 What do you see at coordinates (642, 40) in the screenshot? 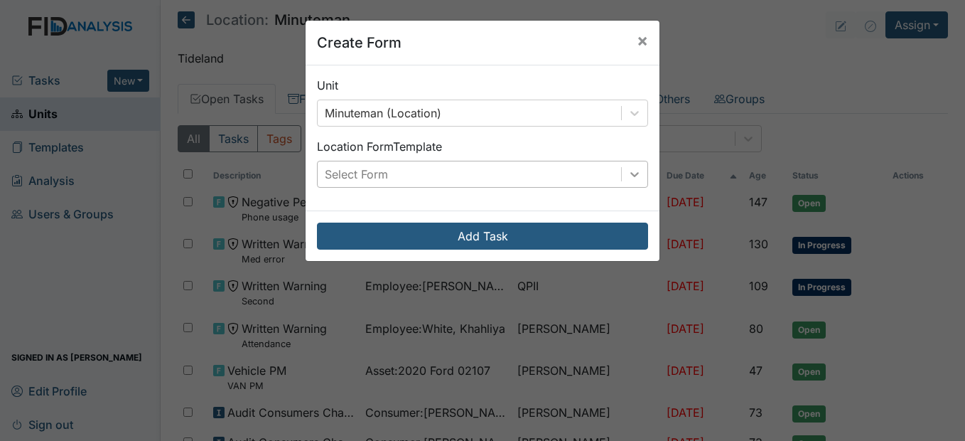
I see `button: Close` at bounding box center [642, 40].